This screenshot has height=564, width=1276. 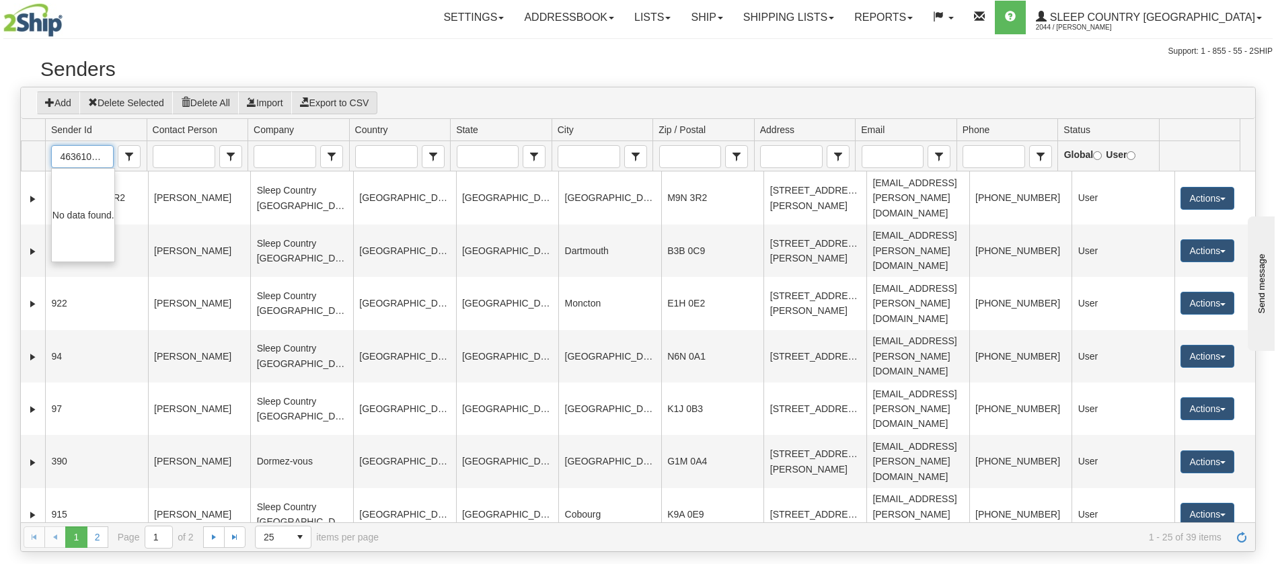 I want to click on span: Address, so click(x=777, y=130).